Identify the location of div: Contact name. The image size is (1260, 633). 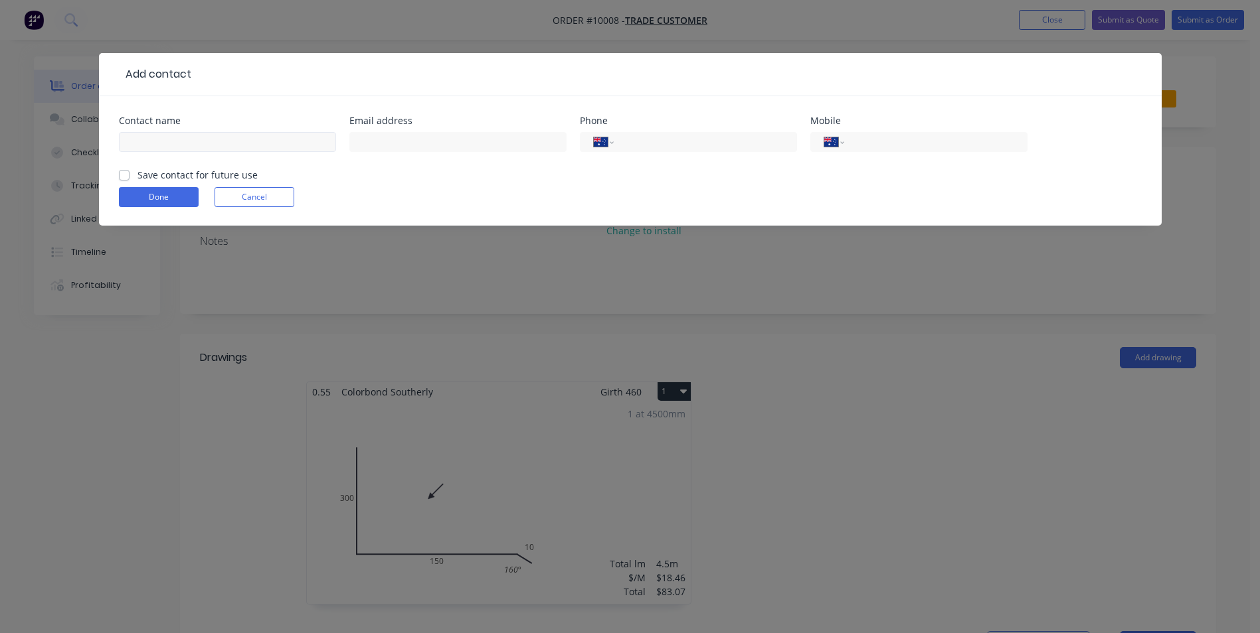
(227, 121).